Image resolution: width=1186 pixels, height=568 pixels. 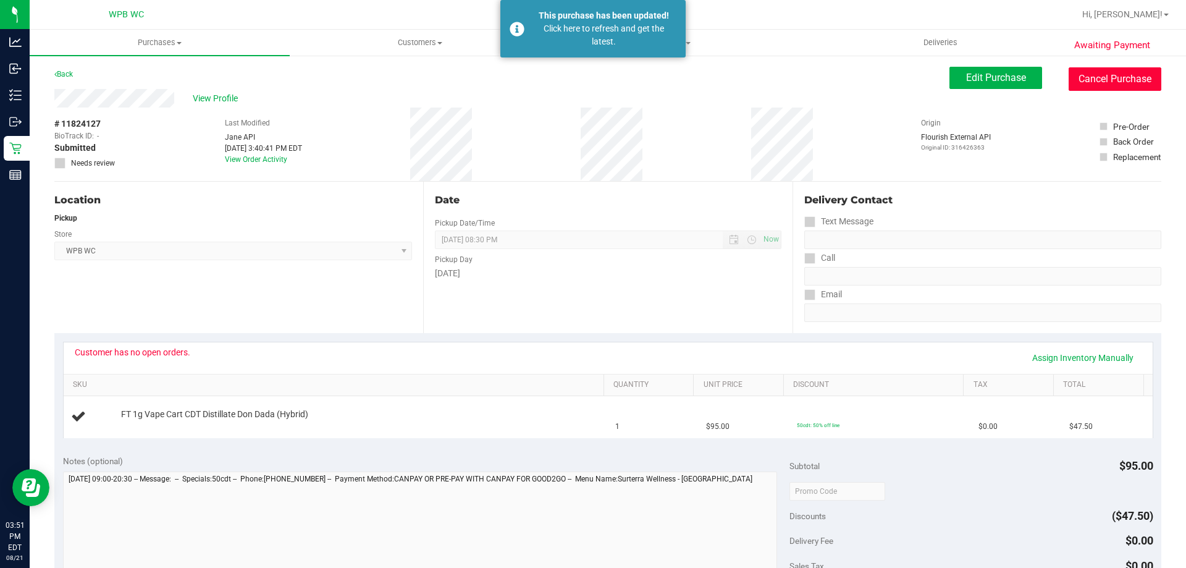 I want to click on p: 03:51 PM EDT, so click(x=15, y=536).